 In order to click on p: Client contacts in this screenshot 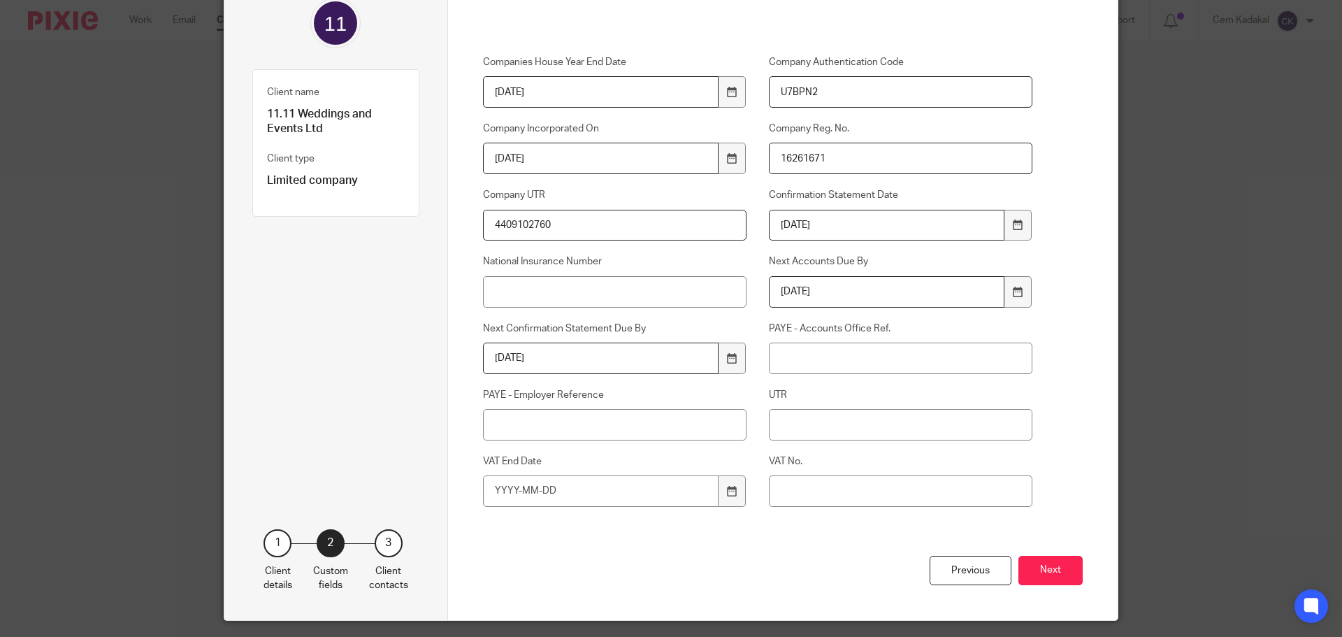, I will do `click(389, 578)`.